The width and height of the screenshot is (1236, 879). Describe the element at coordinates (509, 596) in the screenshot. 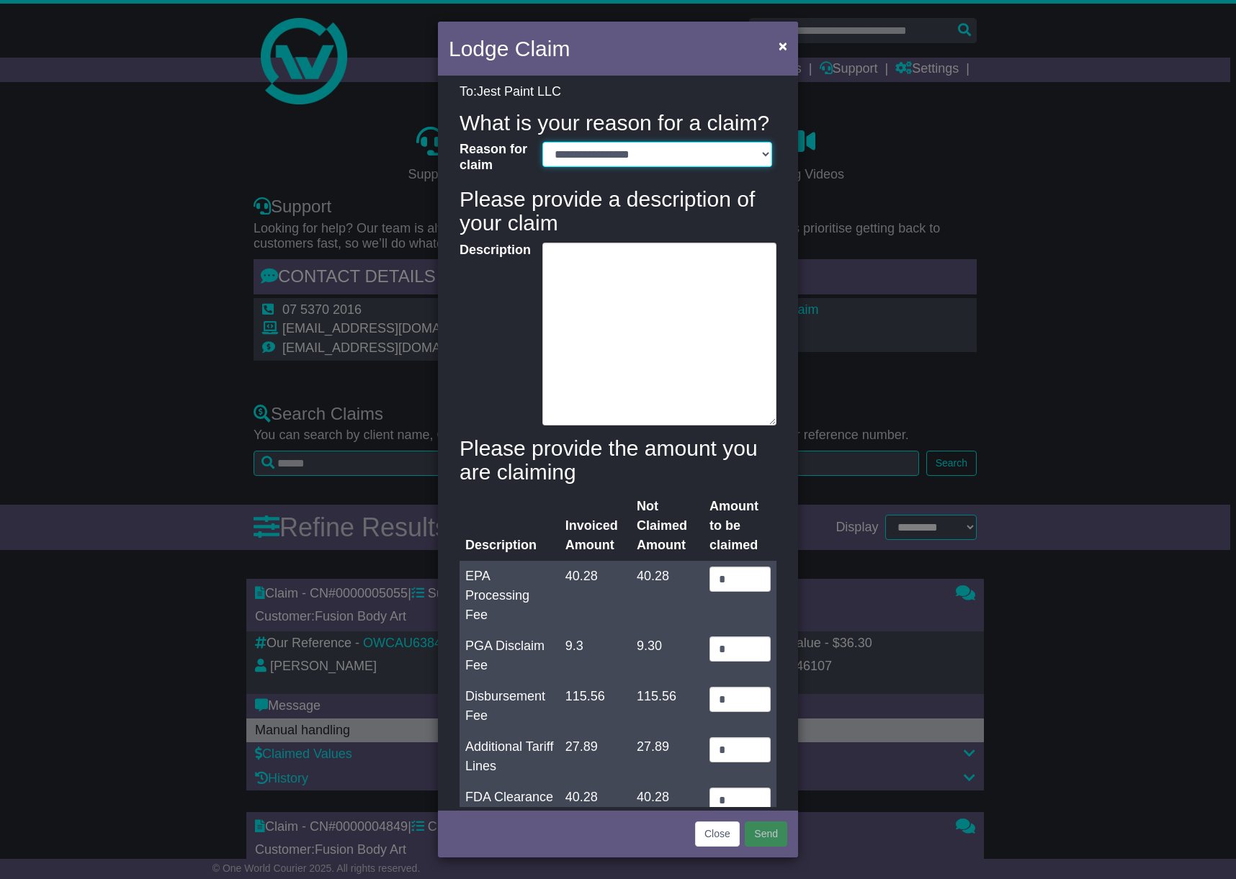

I see `td: EPA Processing Fee` at that location.